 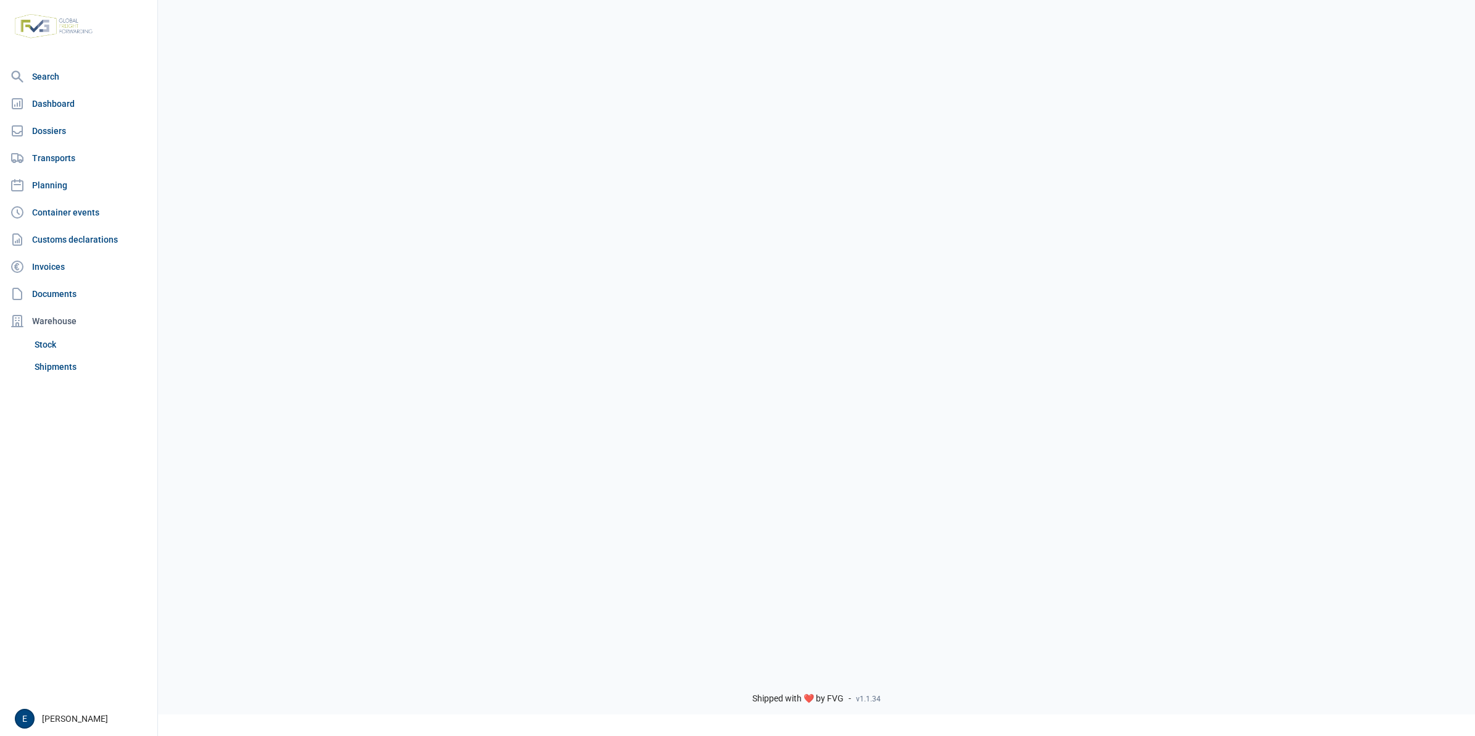 I want to click on a: Search, so click(x=78, y=77).